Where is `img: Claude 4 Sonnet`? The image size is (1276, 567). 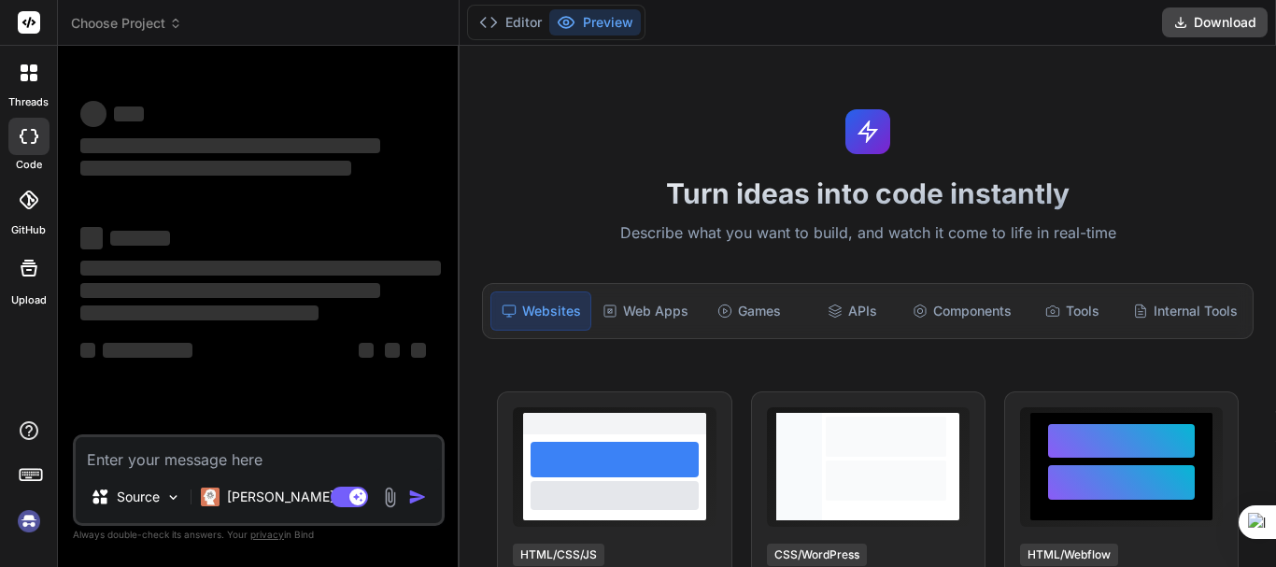
img: Claude 4 Sonnet is located at coordinates (210, 497).